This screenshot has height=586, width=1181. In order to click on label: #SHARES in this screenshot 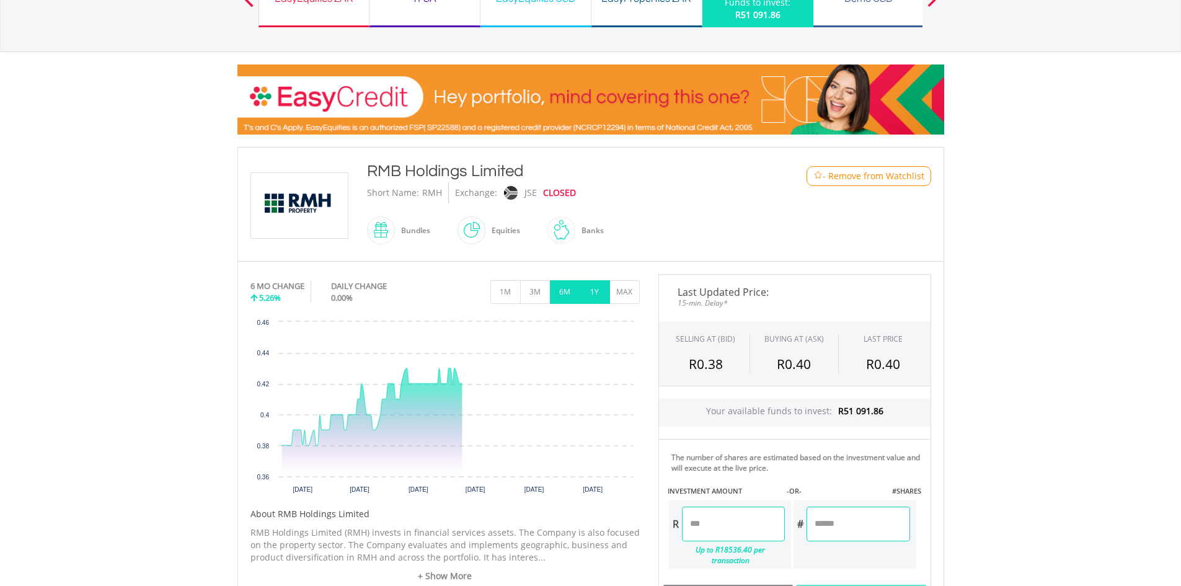, I will do `click(906, 491)`.